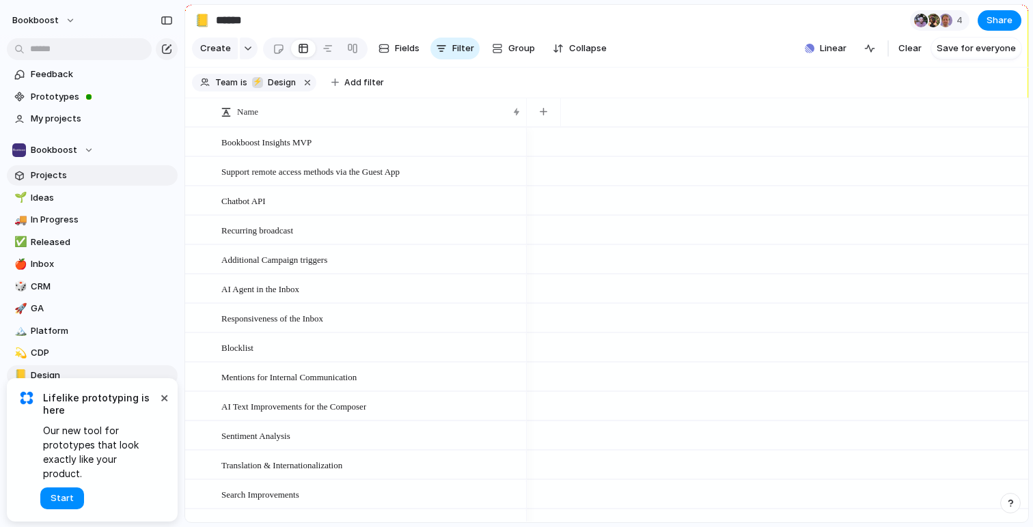  Describe the element at coordinates (44, 20) in the screenshot. I see `button: bookboost` at that location.